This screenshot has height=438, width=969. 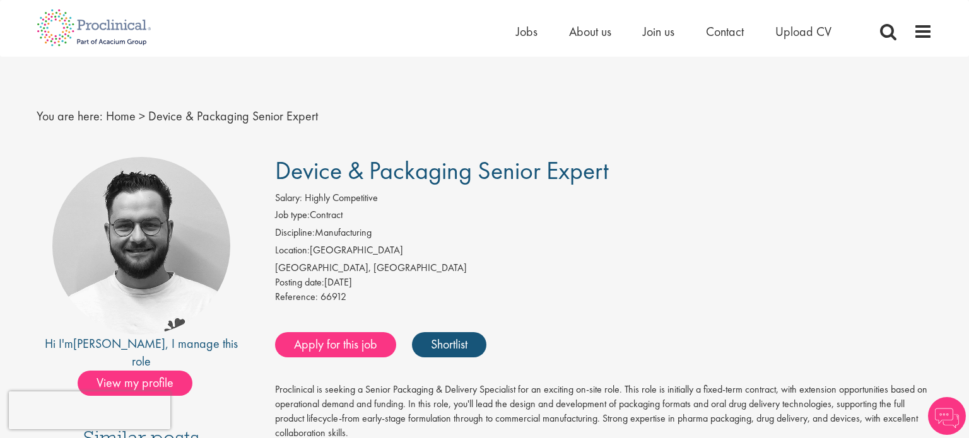 I want to click on span: Jobs, so click(x=527, y=32).